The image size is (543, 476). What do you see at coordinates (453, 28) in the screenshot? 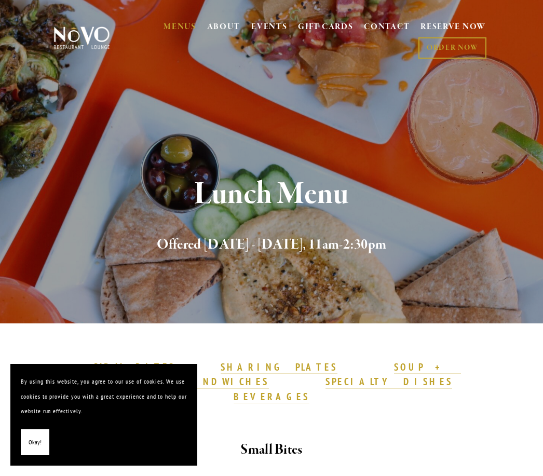
I see `a: RESERVE NOW` at bounding box center [453, 28].